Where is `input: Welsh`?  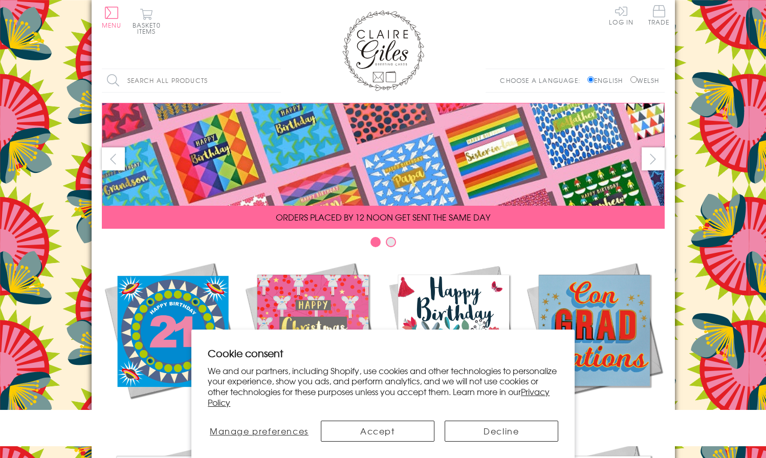 input: Welsh is located at coordinates (634, 79).